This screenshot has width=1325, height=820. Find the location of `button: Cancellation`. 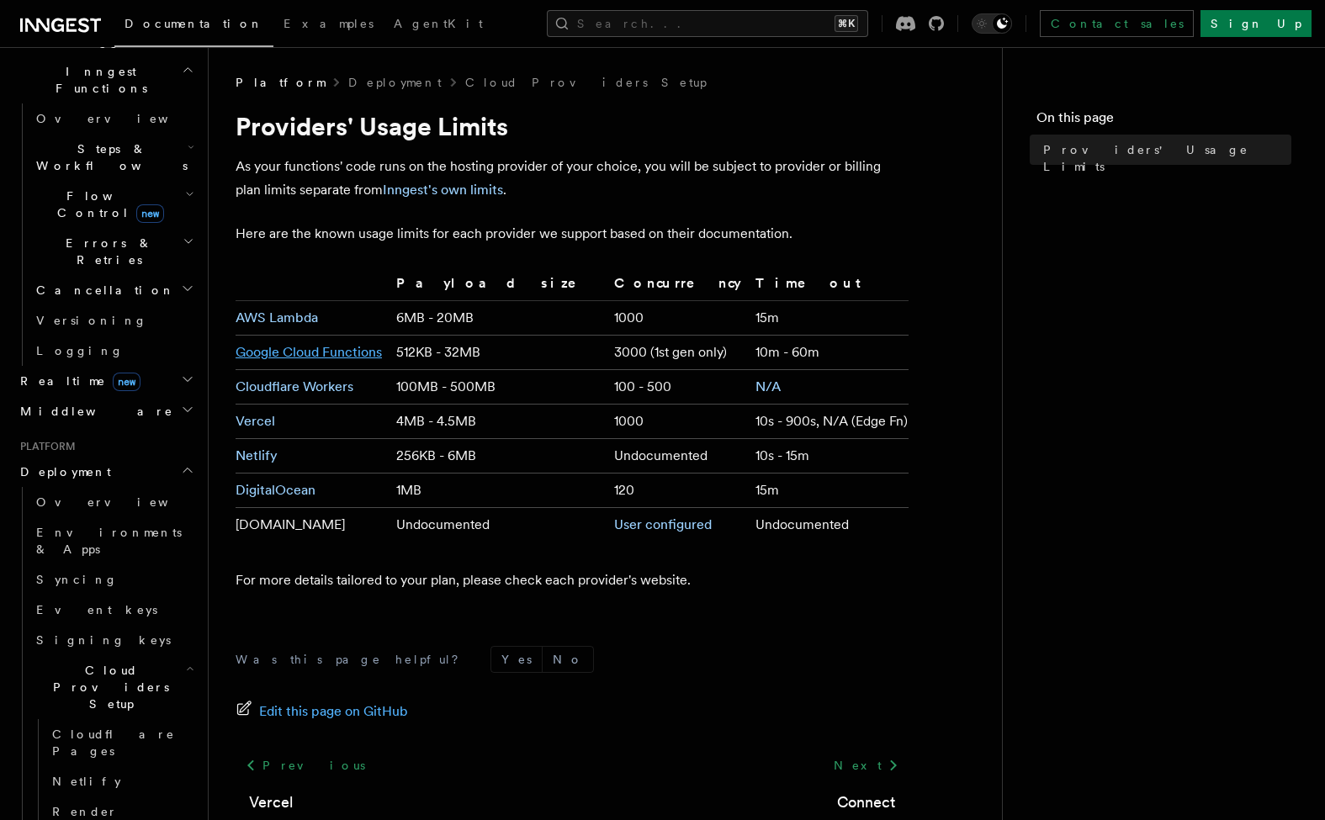

button: Cancellation is located at coordinates (114, 290).